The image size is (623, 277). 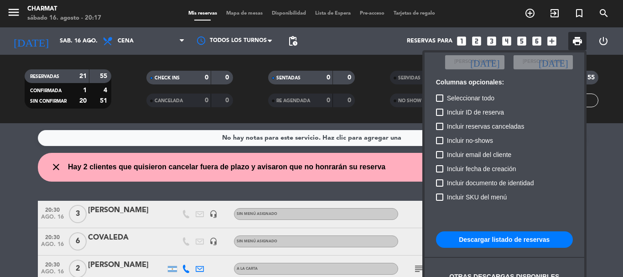 What do you see at coordinates (578, 41) in the screenshot?
I see `span: print` at bounding box center [578, 41].